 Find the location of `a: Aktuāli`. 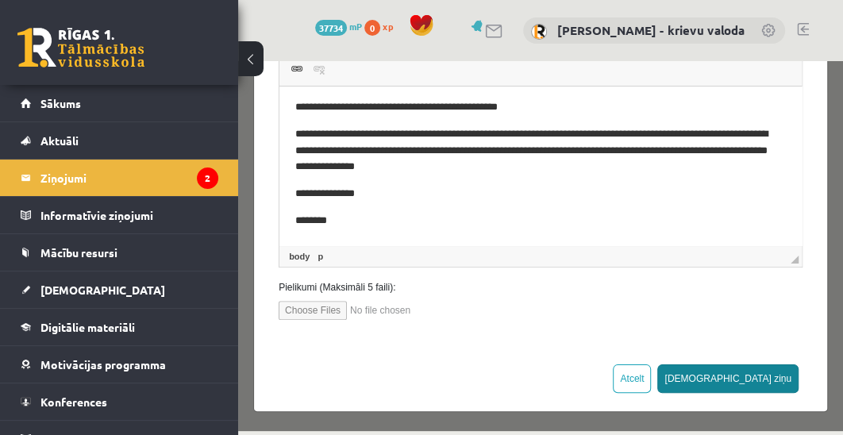

a: Aktuāli is located at coordinates (119, 140).